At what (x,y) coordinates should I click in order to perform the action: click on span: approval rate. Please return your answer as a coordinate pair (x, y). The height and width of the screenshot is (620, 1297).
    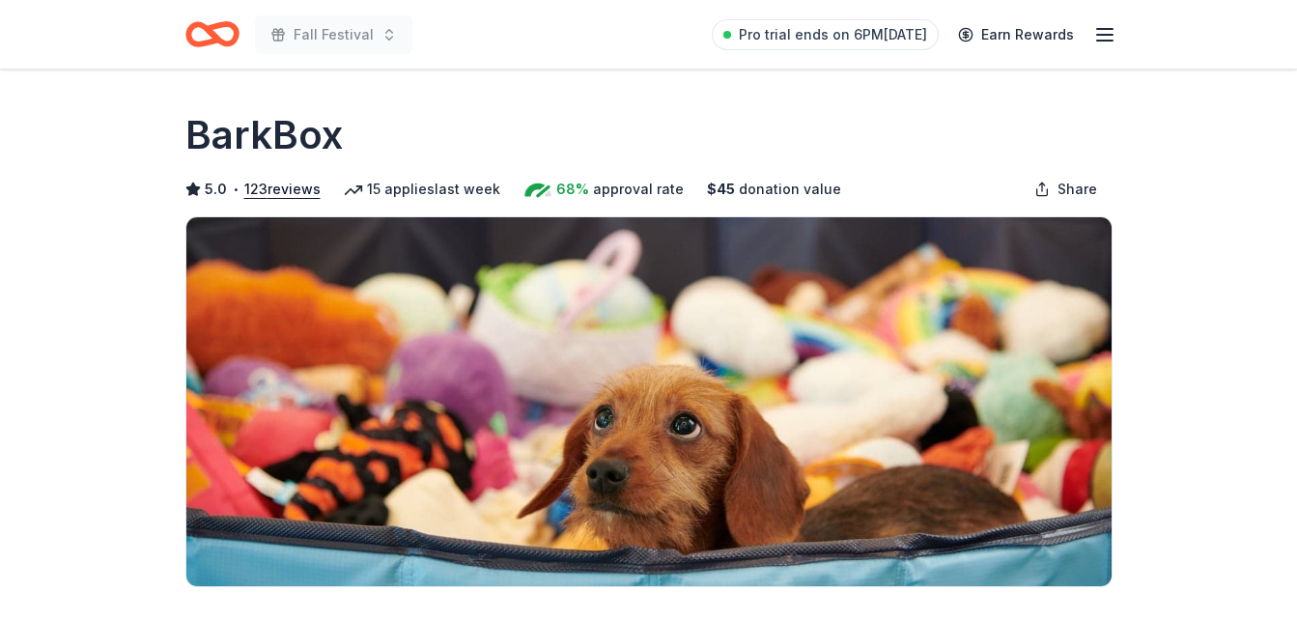
    Looking at the image, I should click on (639, 189).